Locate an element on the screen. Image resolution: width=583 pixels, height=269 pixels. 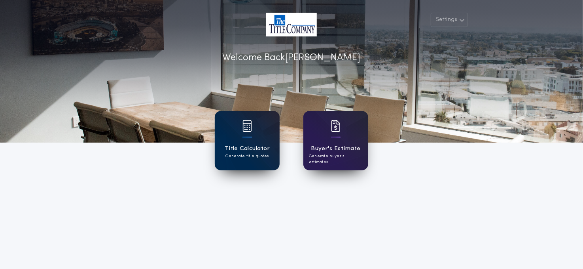
a: card iconBuyer's EstimateGenerate buyer's estimates is located at coordinates (336, 140).